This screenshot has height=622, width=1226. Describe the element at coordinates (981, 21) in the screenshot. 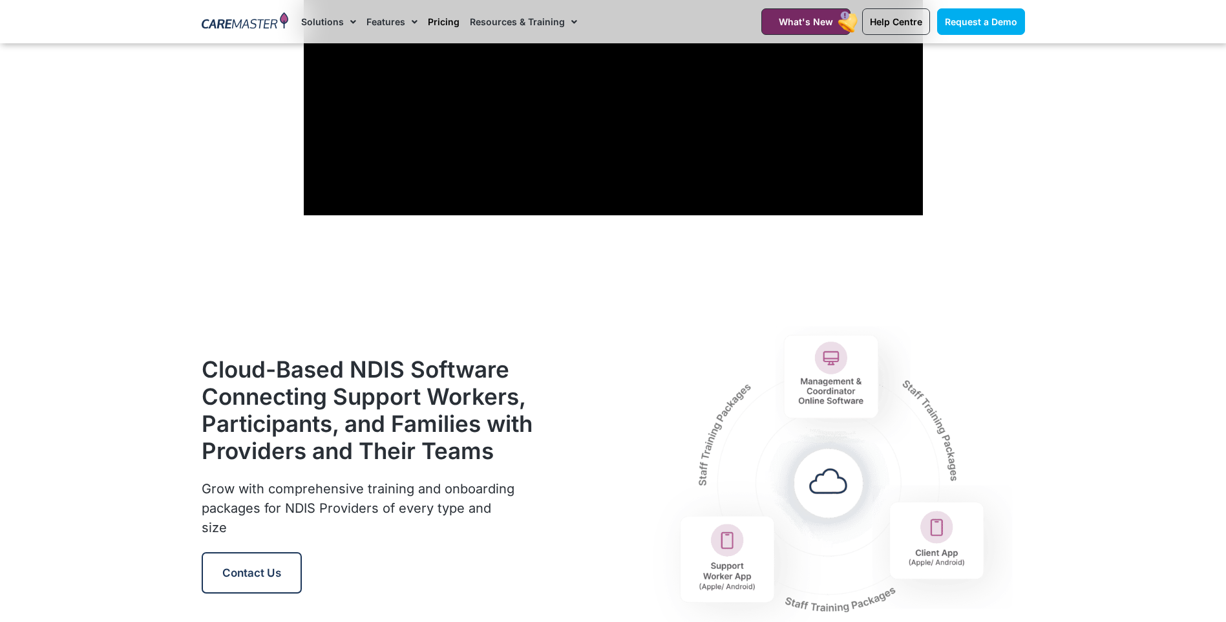

I see `span: Request a Demo` at that location.